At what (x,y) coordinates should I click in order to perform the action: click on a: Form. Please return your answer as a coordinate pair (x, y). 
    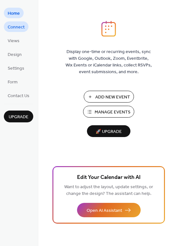
    Looking at the image, I should click on (12, 82).